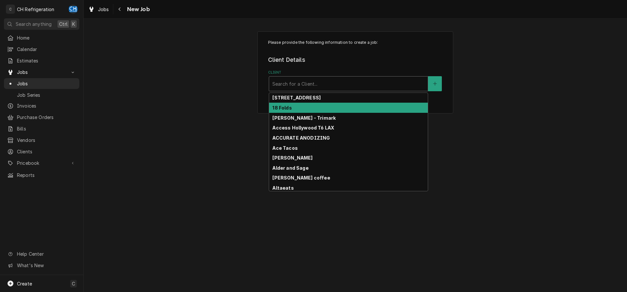 This screenshot has height=292, width=627. Describe the element at coordinates (138, 9) in the screenshot. I see `span: New Job` at that location.